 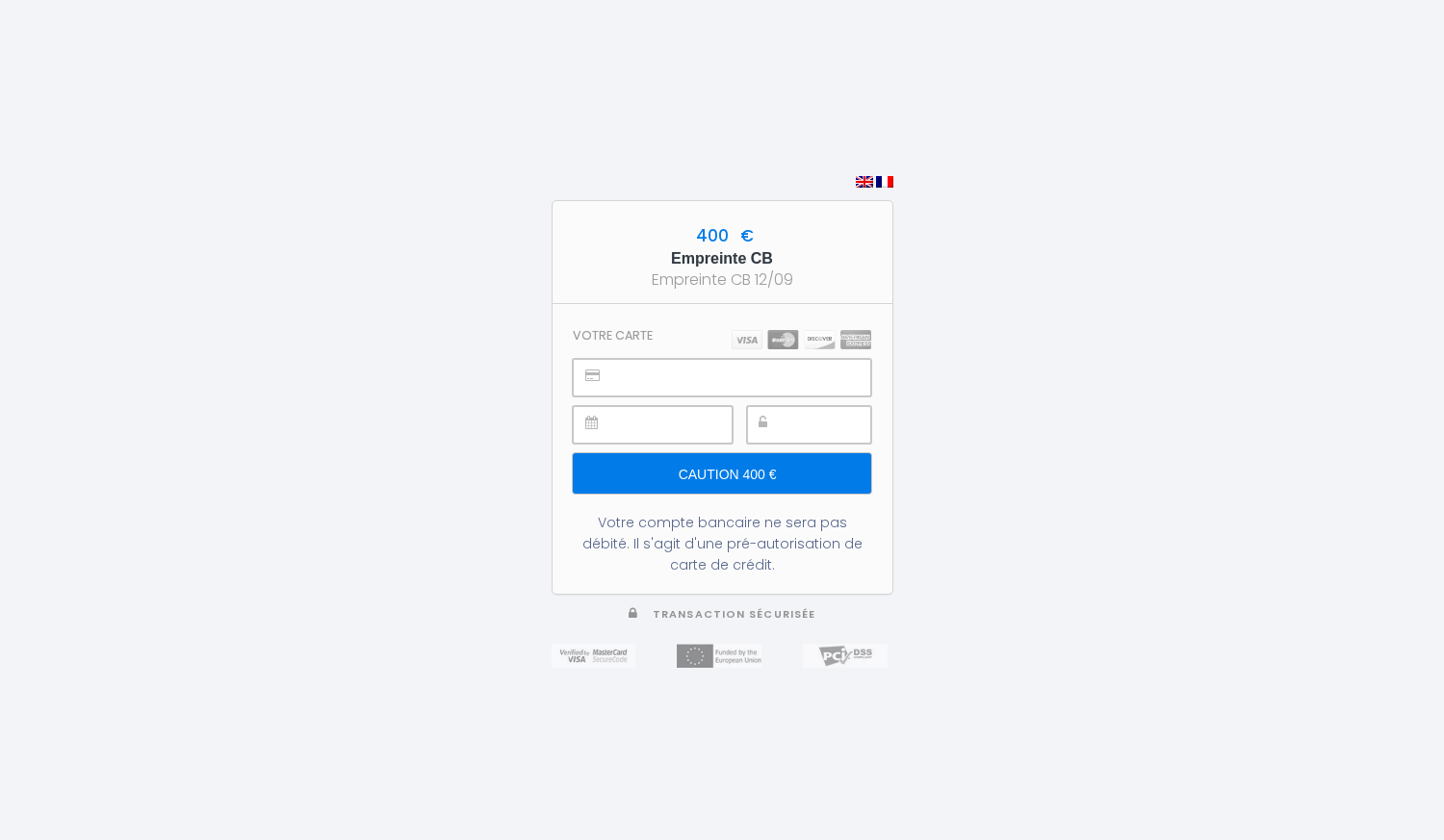 I want to click on img: fr.png, so click(x=885, y=181).